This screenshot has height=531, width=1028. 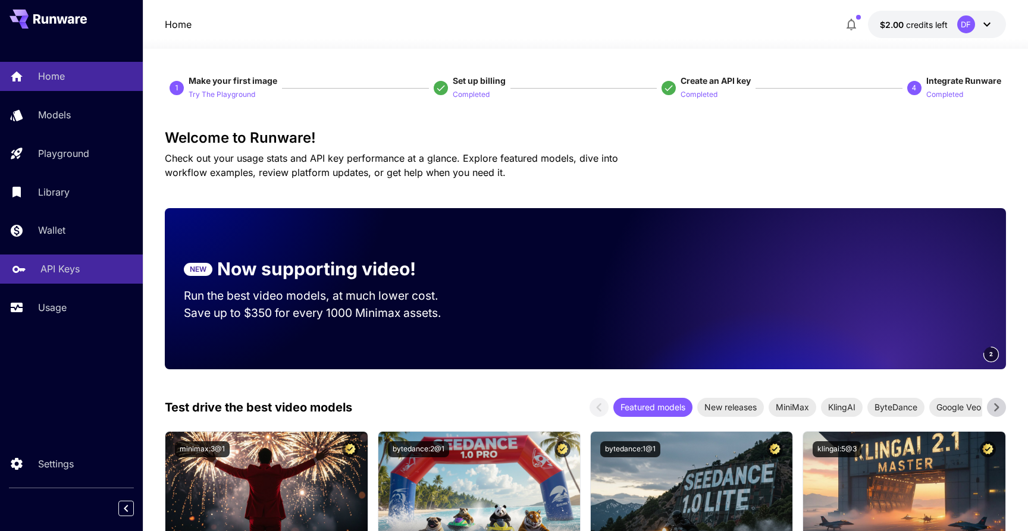 I want to click on a: Home, so click(x=178, y=24).